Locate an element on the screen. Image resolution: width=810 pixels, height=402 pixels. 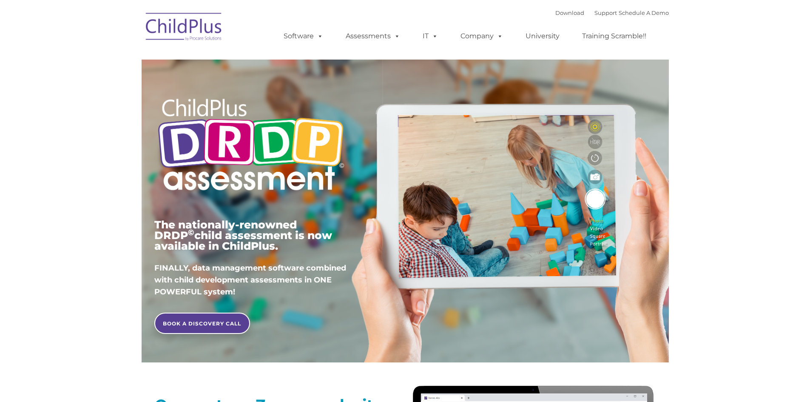
a: Company is located at coordinates (482, 36).